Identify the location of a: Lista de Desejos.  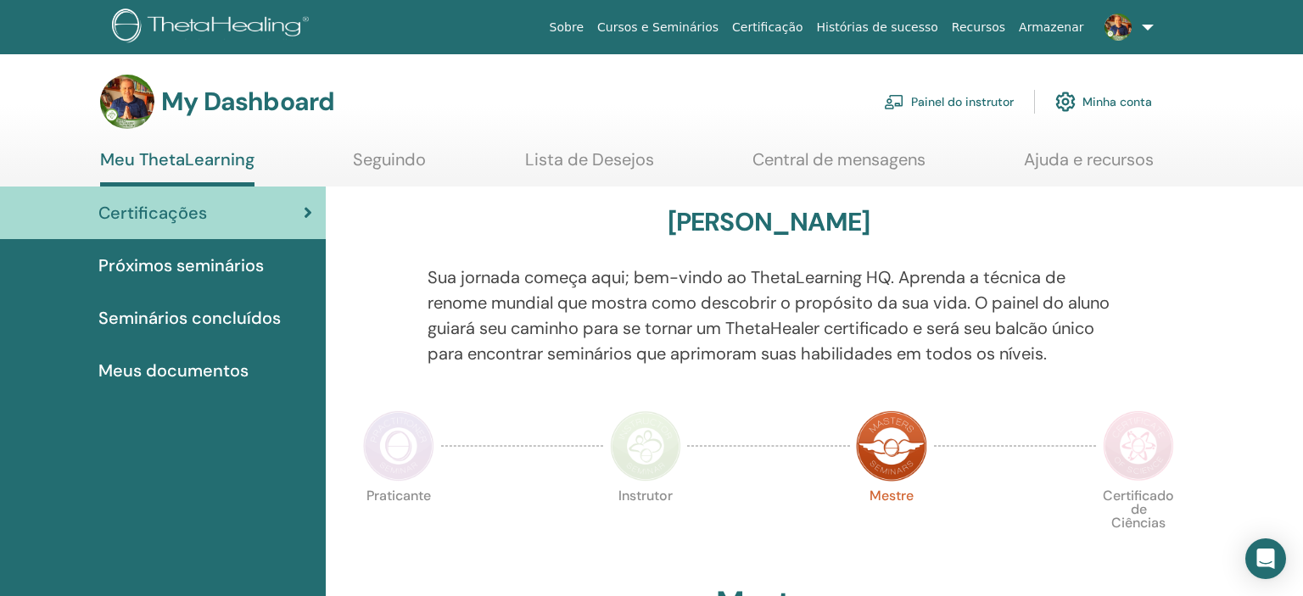
(590, 165).